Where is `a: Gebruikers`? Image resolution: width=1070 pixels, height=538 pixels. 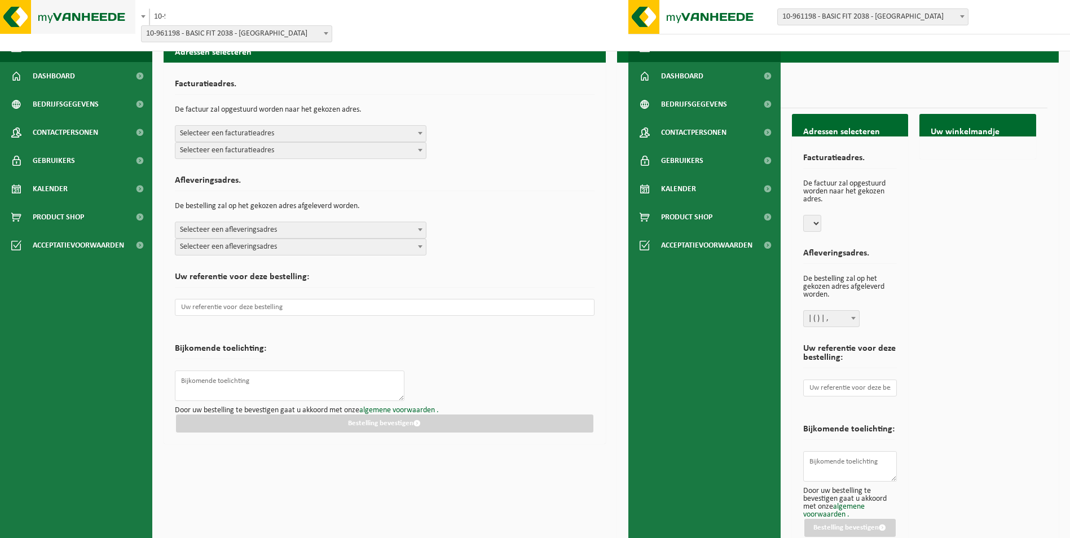
a: Gebruikers is located at coordinates (704, 161).